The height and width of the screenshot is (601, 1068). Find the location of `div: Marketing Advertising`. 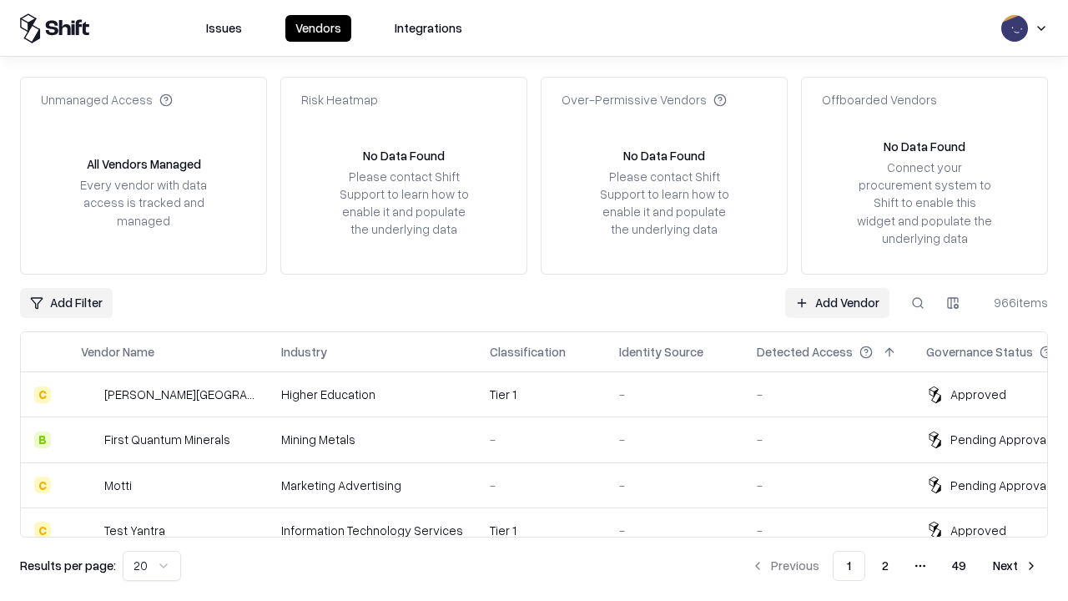

div: Marketing Advertising is located at coordinates (372, 485).